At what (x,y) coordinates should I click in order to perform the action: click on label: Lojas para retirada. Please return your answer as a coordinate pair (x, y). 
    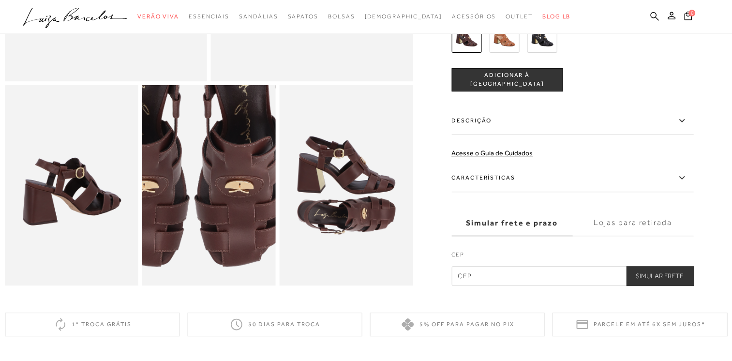
    Looking at the image, I should click on (633, 223).